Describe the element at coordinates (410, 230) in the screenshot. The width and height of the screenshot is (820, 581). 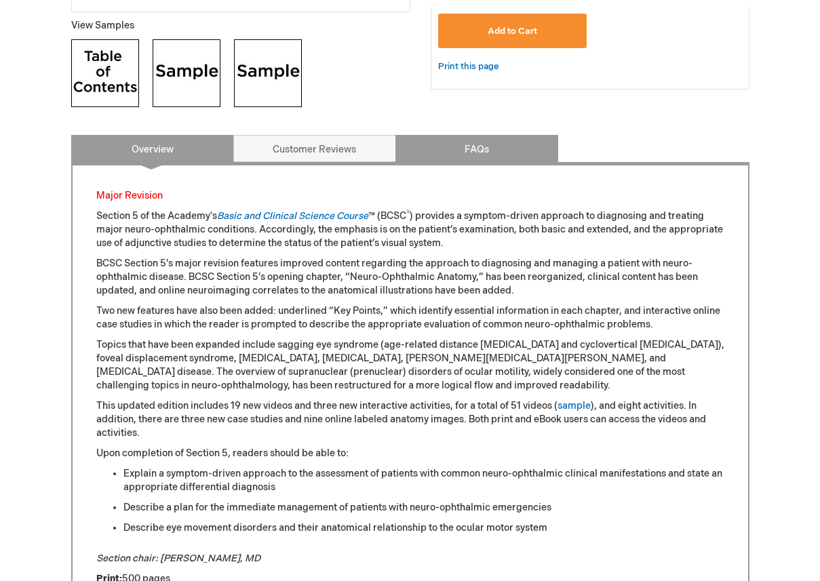
I see `p: Section 5 of the Academy's ™ (BCSC ) provides a symptom-driven approach to diagnosing and treatin...` at that location.